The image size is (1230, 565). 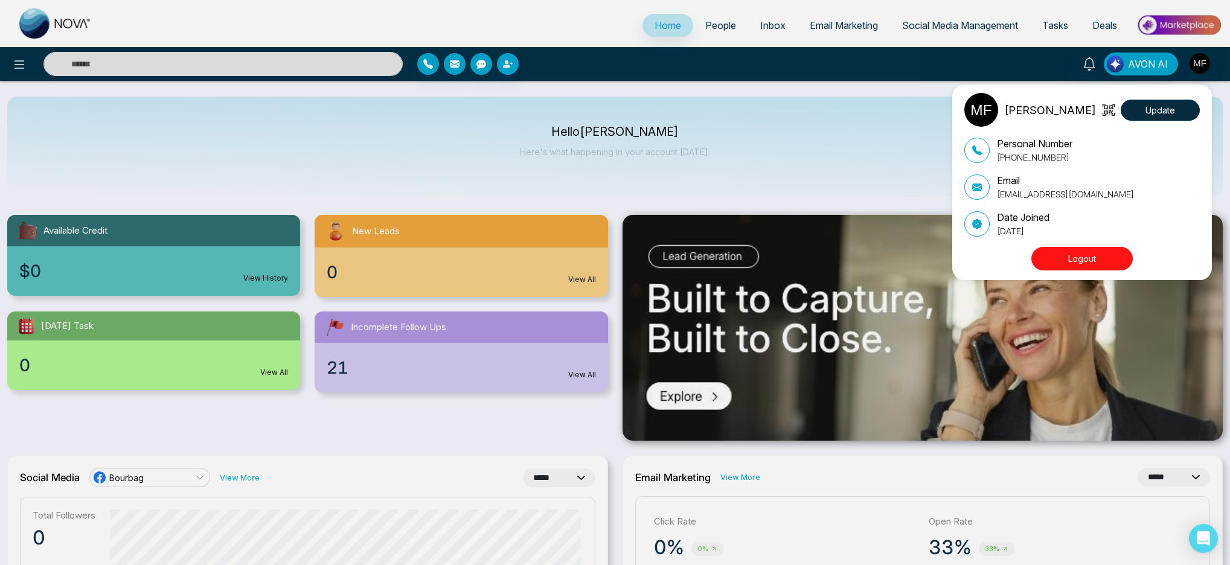 I want to click on div: Open Intercom Messenger, so click(x=1203, y=539).